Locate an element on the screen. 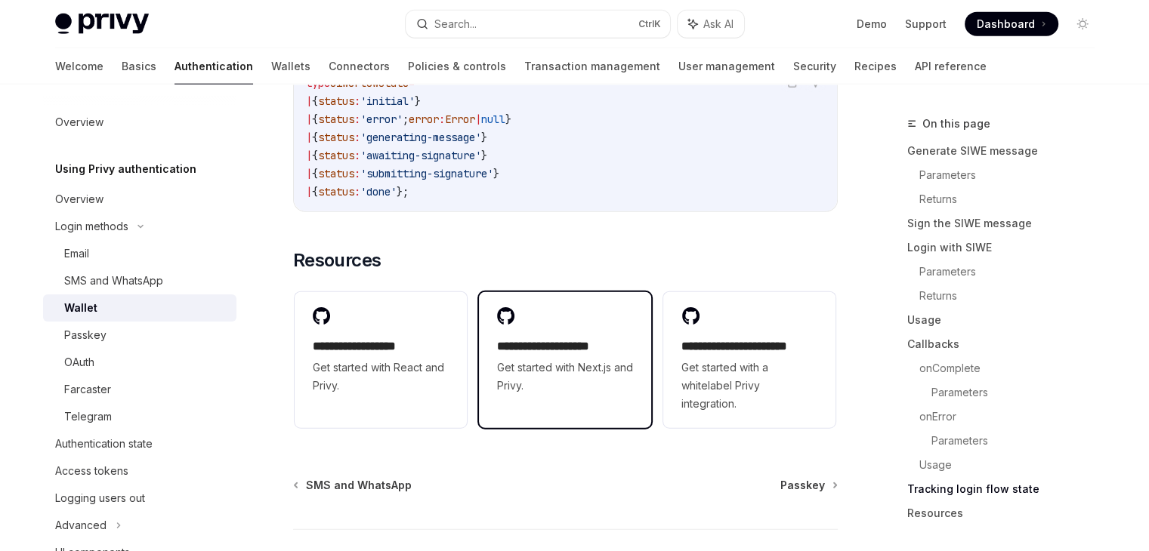 Image resolution: width=1149 pixels, height=551 pixels. span: SMS and WhatsApp is located at coordinates (359, 486).